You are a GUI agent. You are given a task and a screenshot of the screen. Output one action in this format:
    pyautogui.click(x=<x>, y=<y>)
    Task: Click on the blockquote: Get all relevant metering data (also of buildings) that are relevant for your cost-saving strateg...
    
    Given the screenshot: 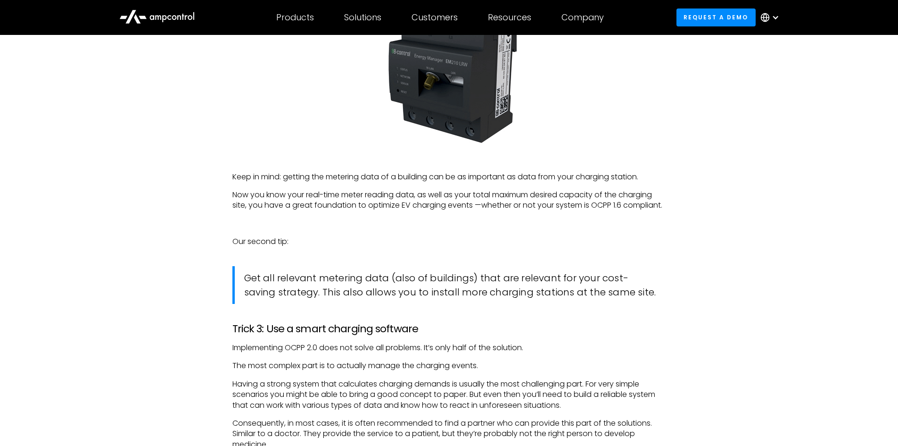 What is the action you would take?
    pyautogui.click(x=449, y=285)
    